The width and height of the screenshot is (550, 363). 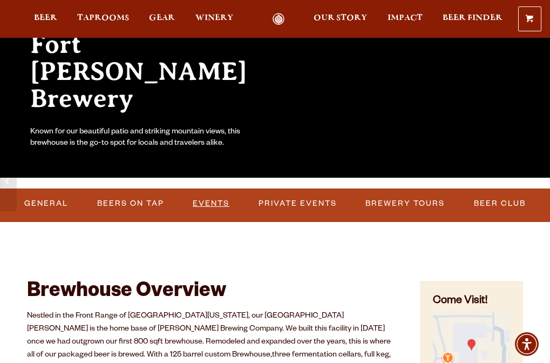 I want to click on a: General, so click(x=46, y=204).